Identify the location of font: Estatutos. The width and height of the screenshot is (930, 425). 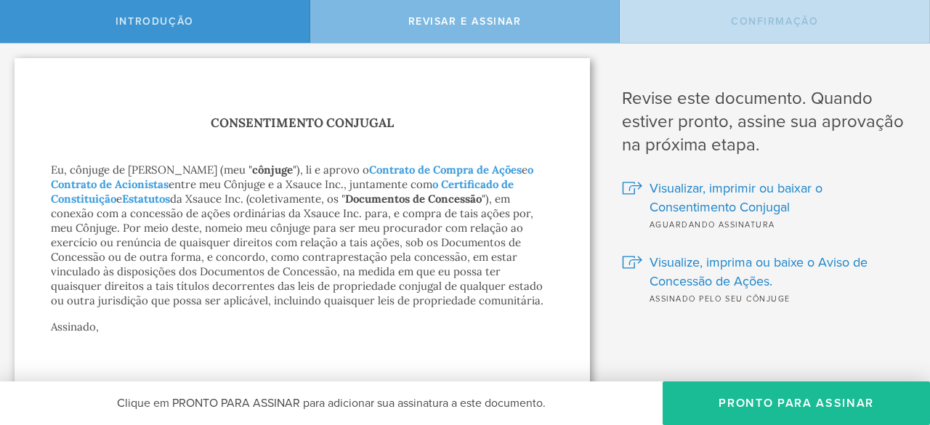
(146, 198).